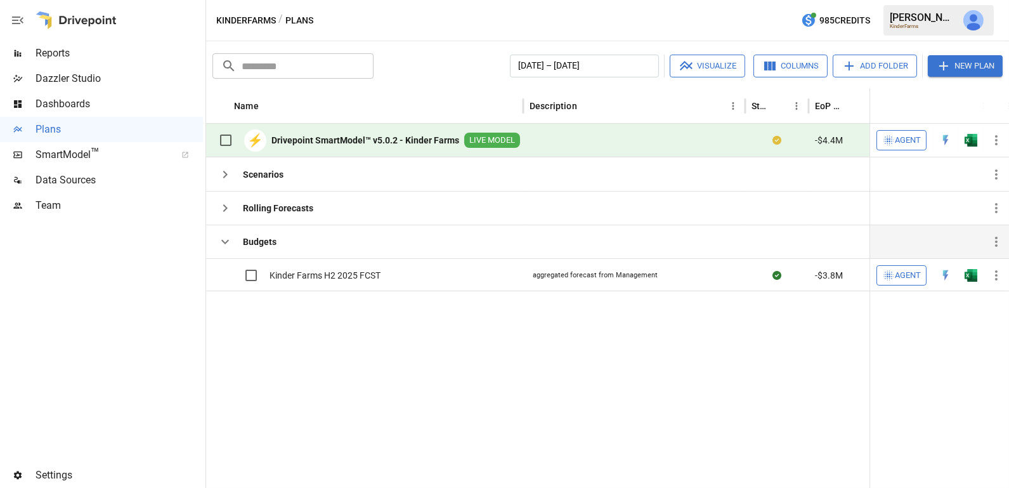 The width and height of the screenshot is (1009, 488). I want to click on button: 985Credits, so click(835, 20).